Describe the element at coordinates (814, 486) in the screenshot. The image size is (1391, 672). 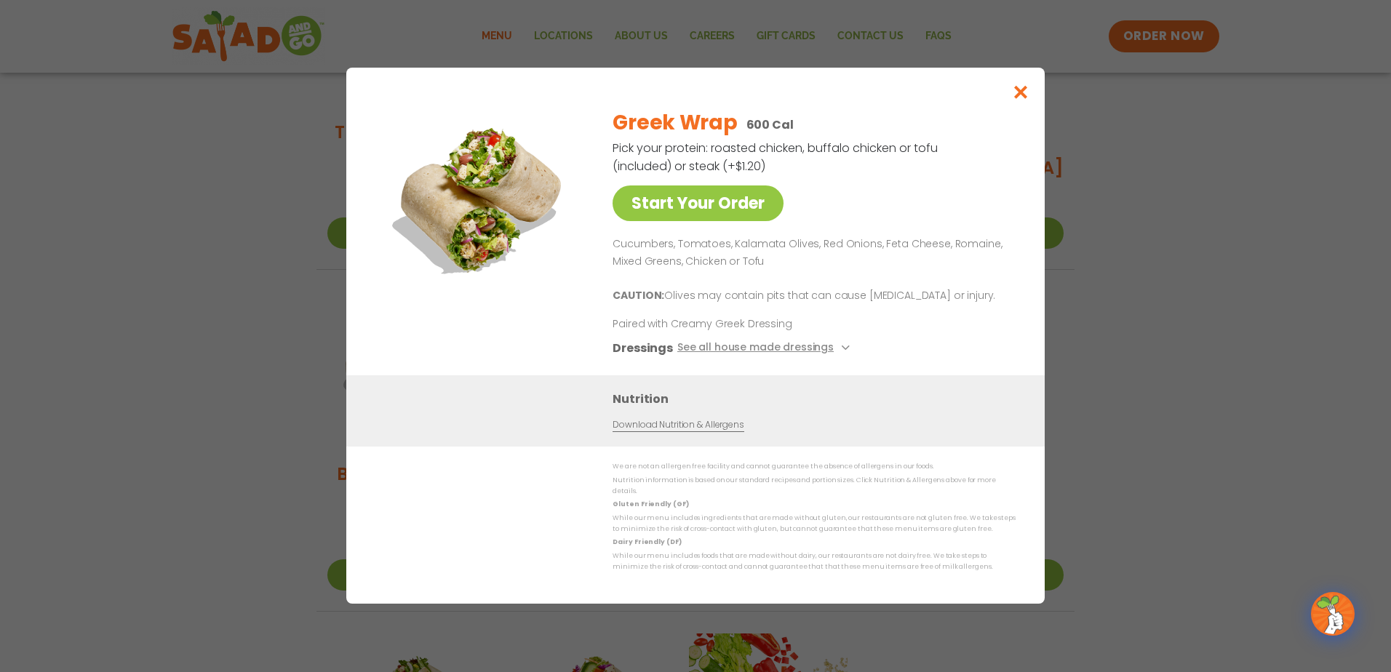
I see `p: Nutrition information is based on our standard recipes and portion sizes. Click Nutrition & Aller...` at that location.